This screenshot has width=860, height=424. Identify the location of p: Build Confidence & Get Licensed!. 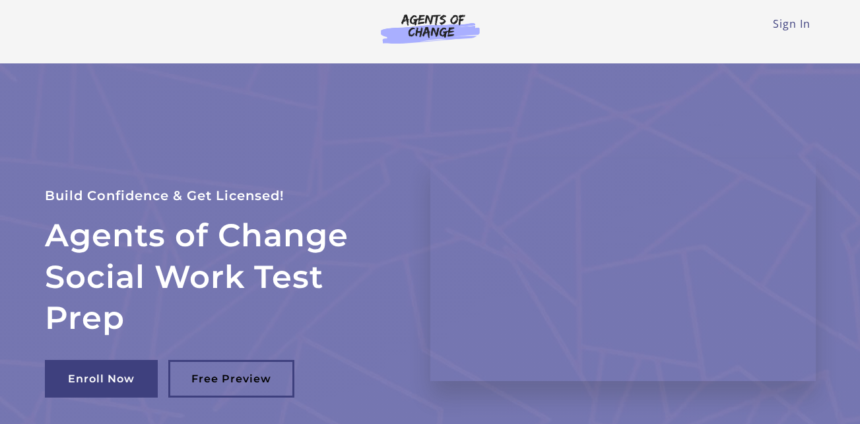
(222, 195).